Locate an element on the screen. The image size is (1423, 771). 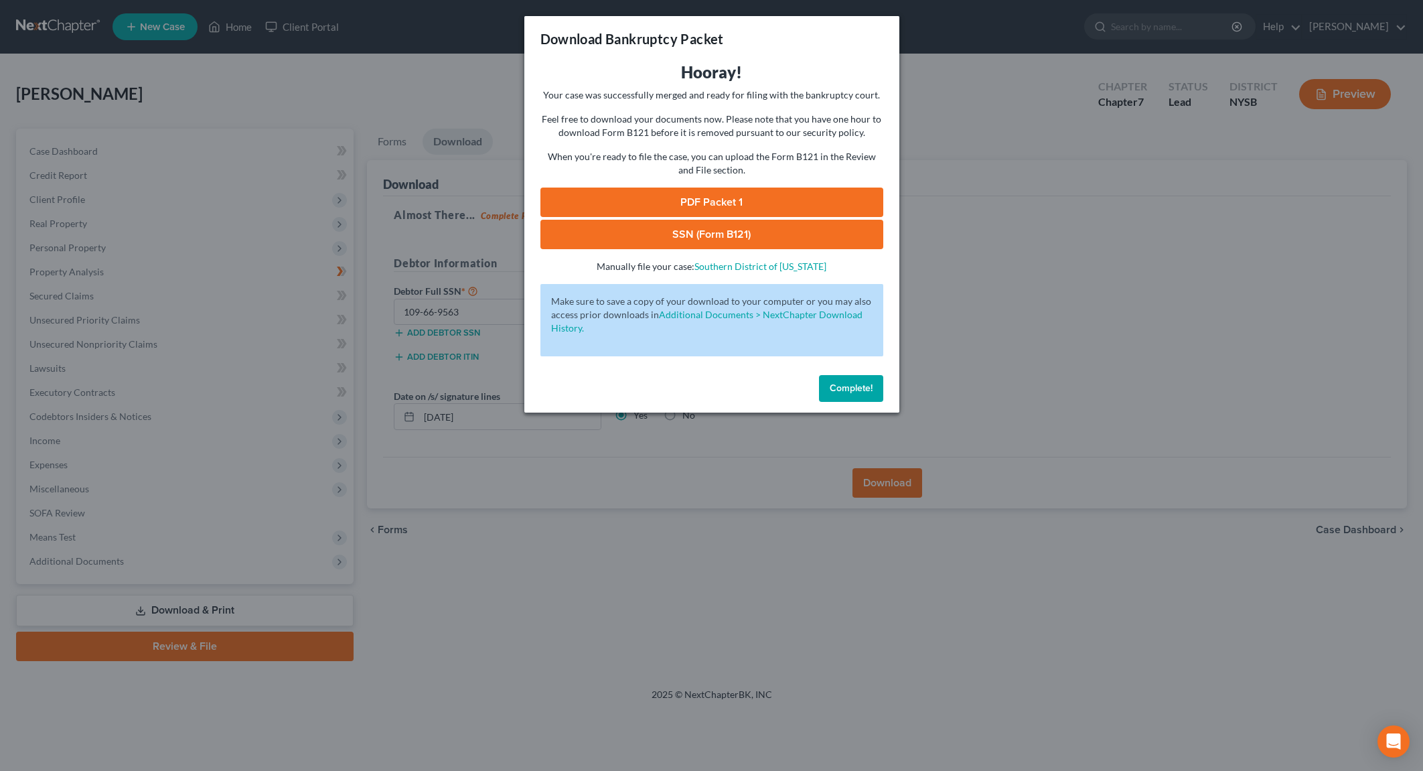
span: Complete! is located at coordinates (851, 388).